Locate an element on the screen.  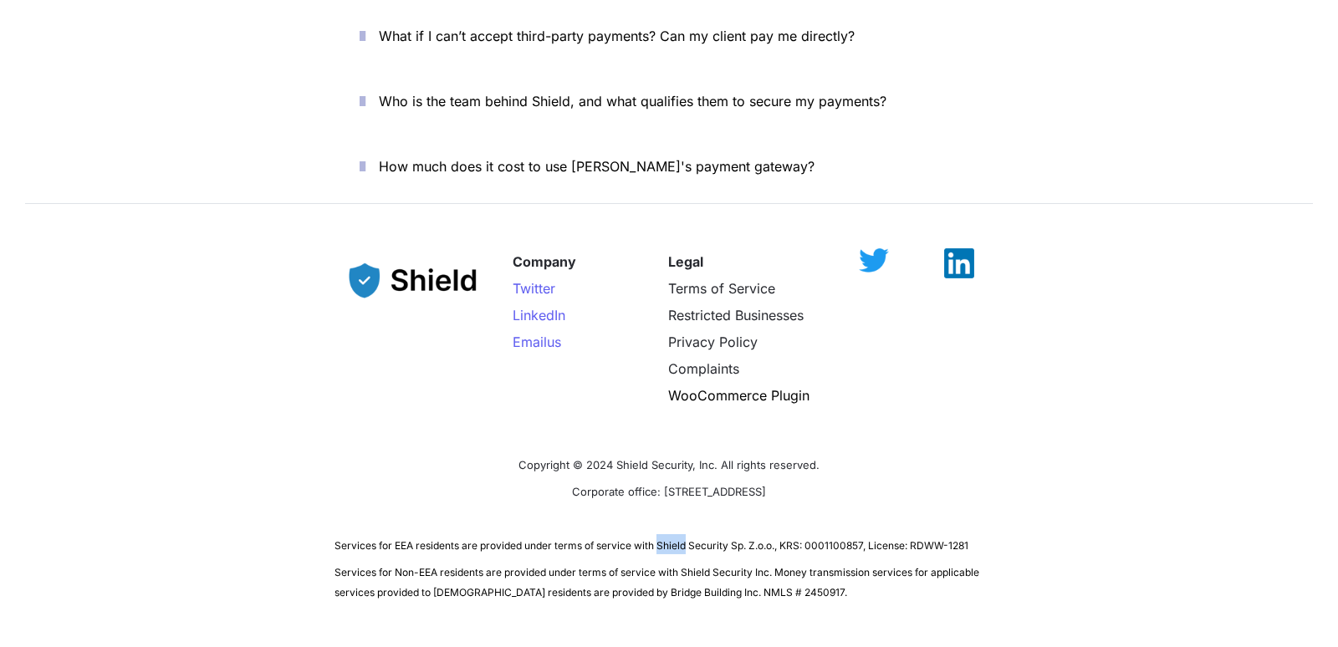
a: Emailus is located at coordinates (537, 342).